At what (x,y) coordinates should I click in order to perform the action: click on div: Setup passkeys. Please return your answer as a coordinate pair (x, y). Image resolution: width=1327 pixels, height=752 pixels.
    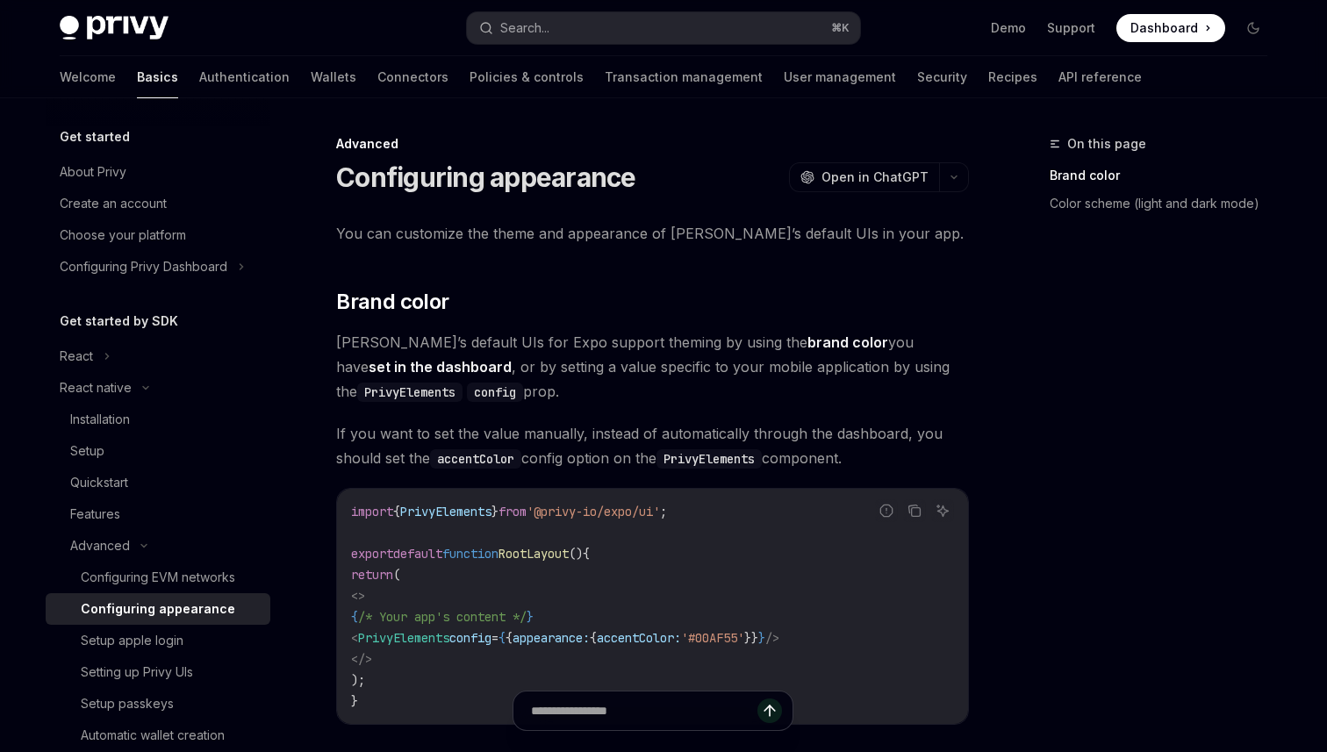
    Looking at the image, I should click on (127, 704).